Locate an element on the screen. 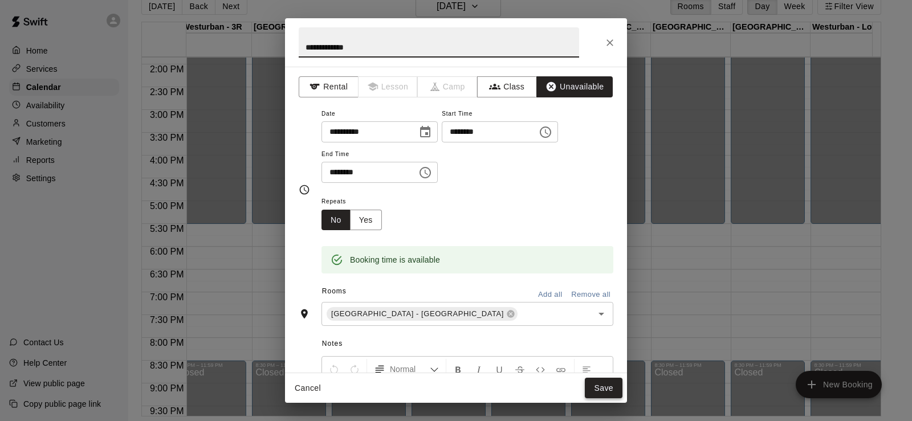 This screenshot has width=912, height=421. button: Open is located at coordinates (601, 314).